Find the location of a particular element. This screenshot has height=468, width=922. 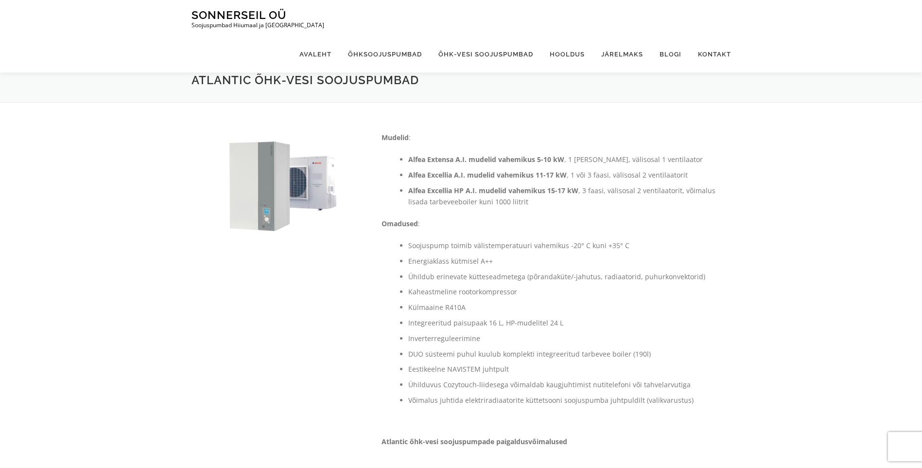

li: Eestikeelne NAVISTEM juhtpult is located at coordinates (563, 369).